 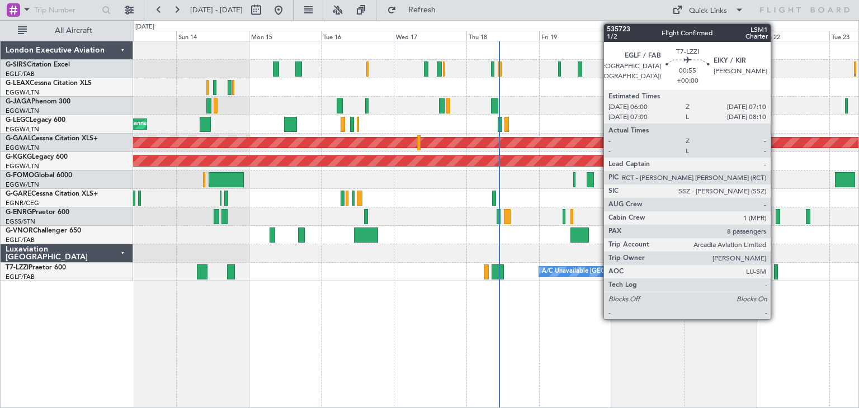 What do you see at coordinates (51, 194) in the screenshot?
I see `a: G-GARECessna Citation XLS+` at bounding box center [51, 194].